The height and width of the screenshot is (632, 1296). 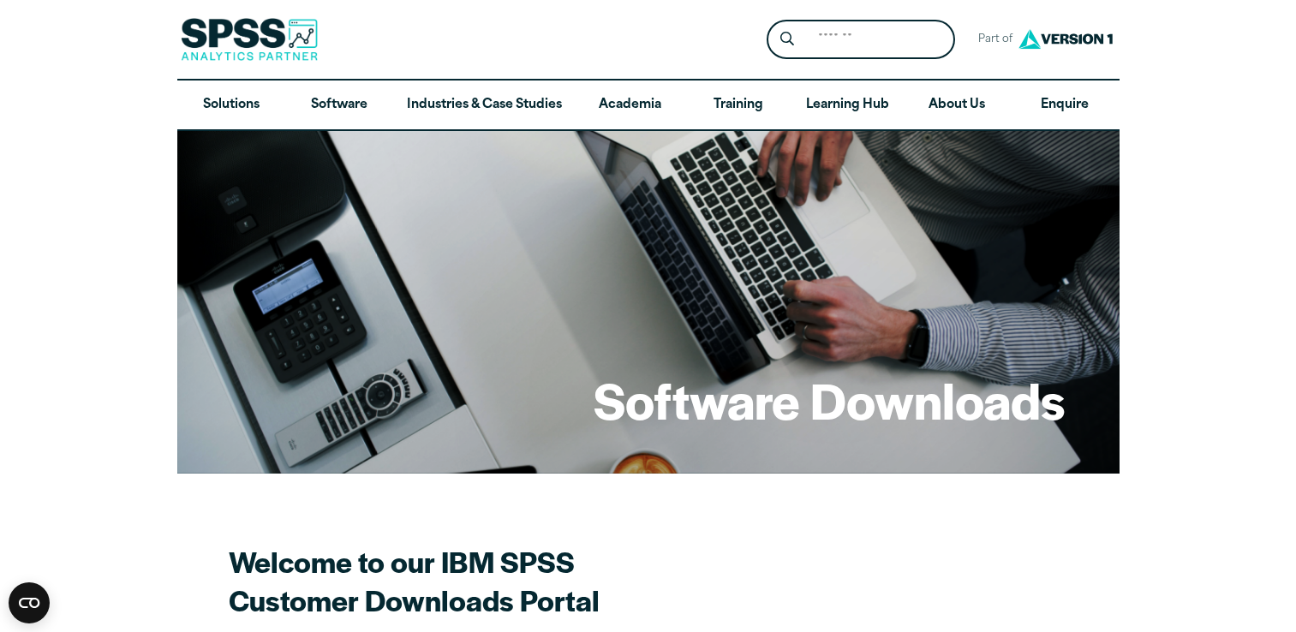 I want to click on button: Open CMP widget, so click(x=29, y=603).